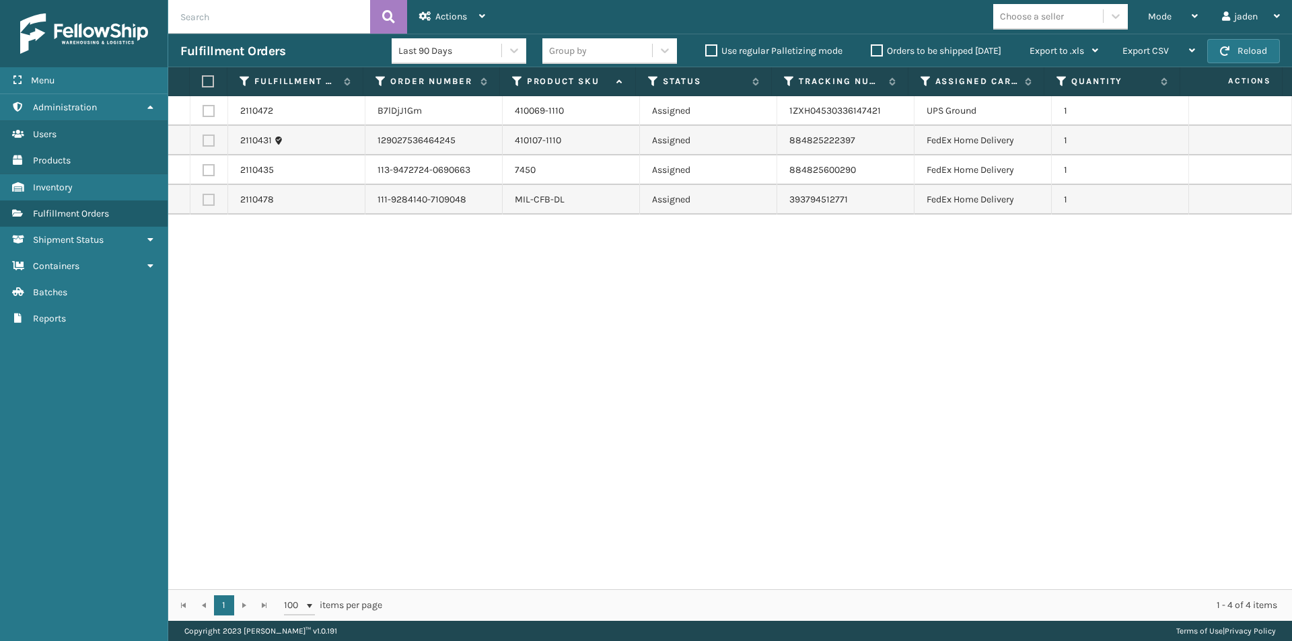 This screenshot has width=1292, height=641. What do you see at coordinates (49, 318) in the screenshot?
I see `span: Reports` at bounding box center [49, 318].